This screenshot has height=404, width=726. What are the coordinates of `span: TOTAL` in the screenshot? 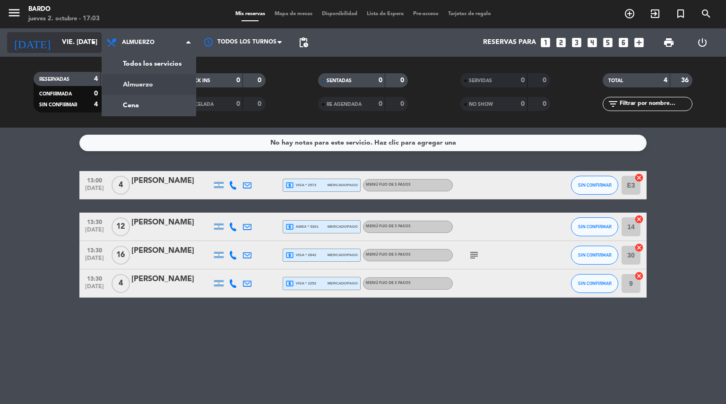 It's located at (616, 81).